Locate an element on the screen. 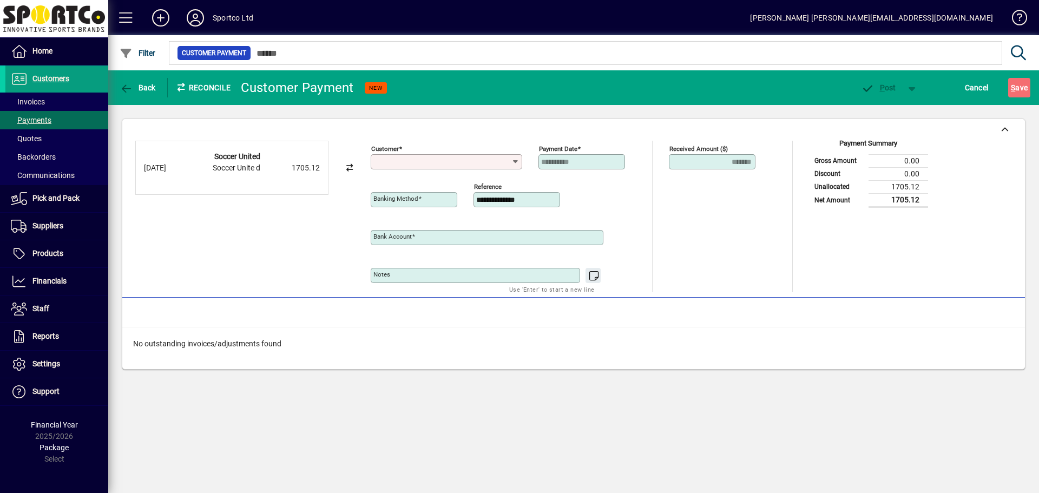 The width and height of the screenshot is (1039, 493). a: Staff is located at coordinates (57, 309).